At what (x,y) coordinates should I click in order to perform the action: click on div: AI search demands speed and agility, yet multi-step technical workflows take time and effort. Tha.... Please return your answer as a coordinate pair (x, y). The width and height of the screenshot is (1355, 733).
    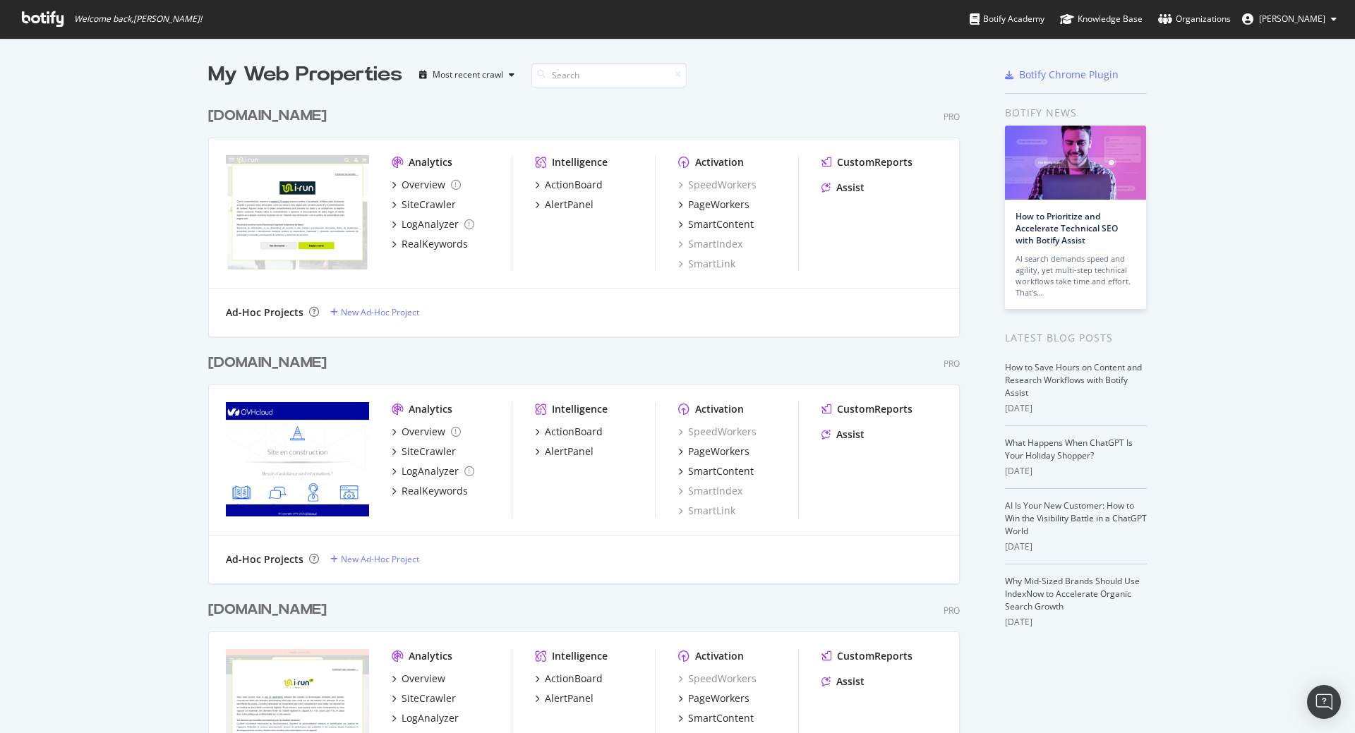
    Looking at the image, I should click on (1075, 276).